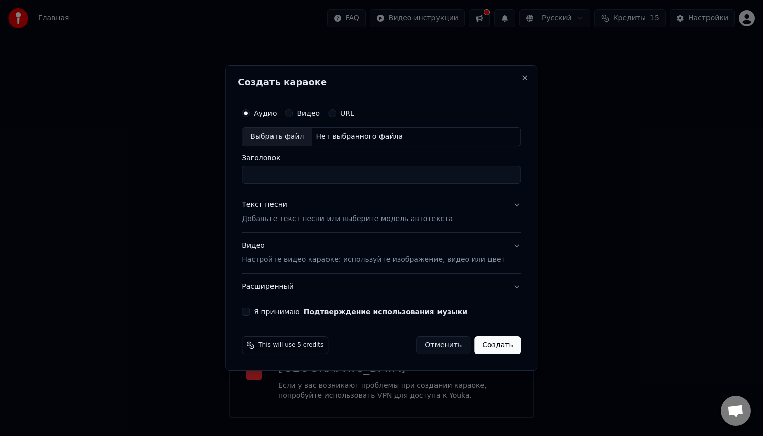  I want to click on button: ВидеоНастройте видео караоке: используйте изображение, видео или цвет, so click(381, 253).